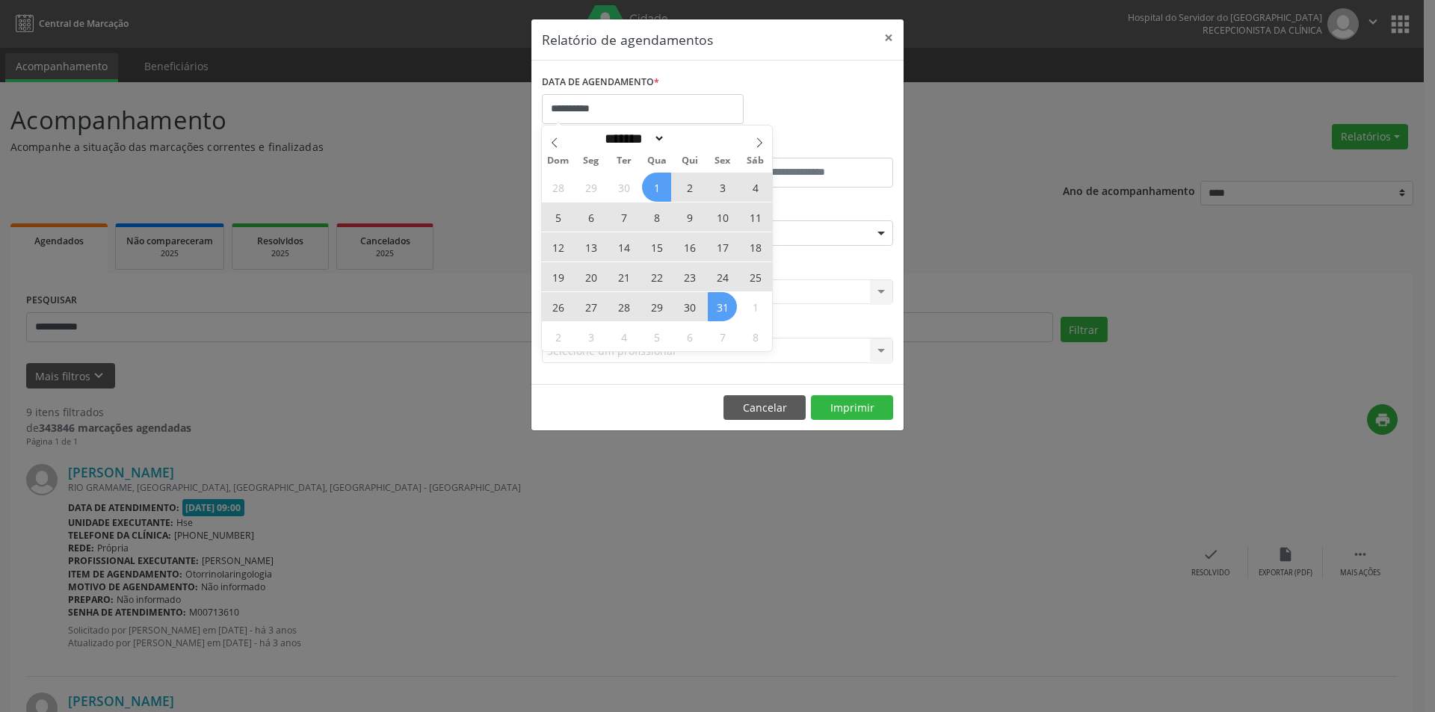 The height and width of the screenshot is (712, 1435). Describe the element at coordinates (656, 306) in the screenshot. I see `span: Outubro 29, 2025` at that location.